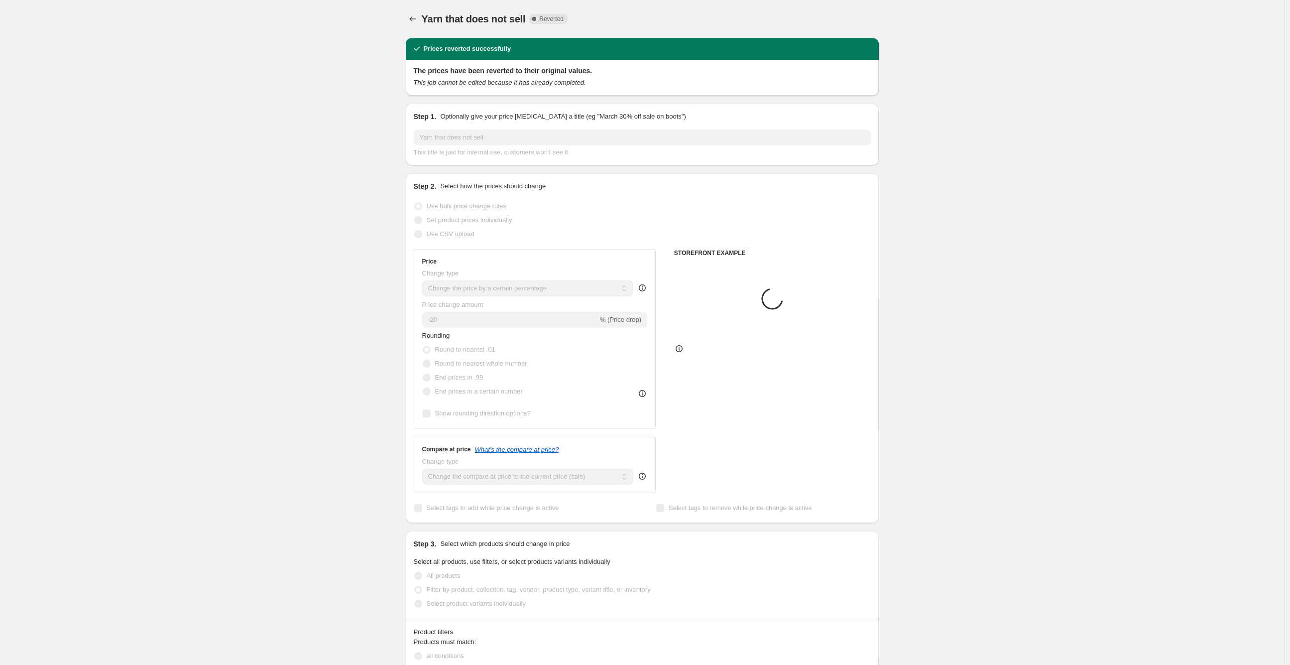 The width and height of the screenshot is (1290, 665). Describe the element at coordinates (491, 152) in the screenshot. I see `span: This title is just for internal use, customers won't see it` at that location.